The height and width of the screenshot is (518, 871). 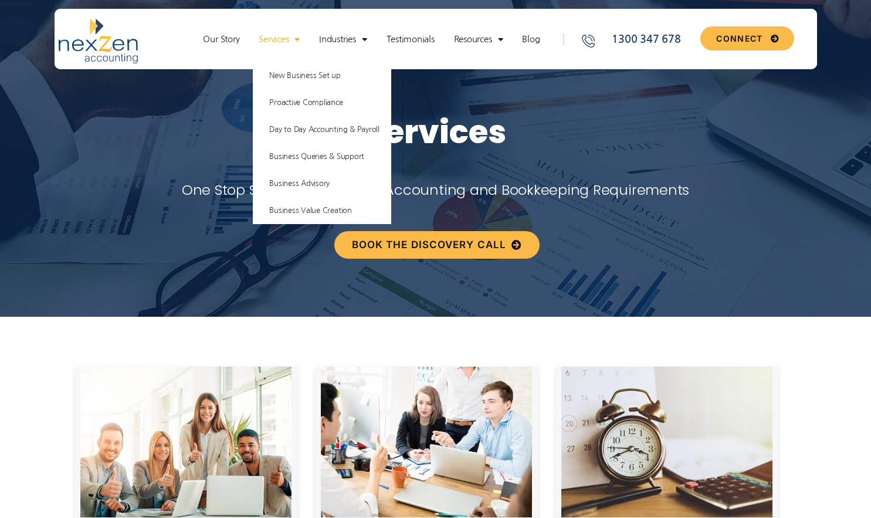 What do you see at coordinates (322, 130) in the screenshot?
I see `a: Day to Day Accounting & Payroll` at bounding box center [322, 130].